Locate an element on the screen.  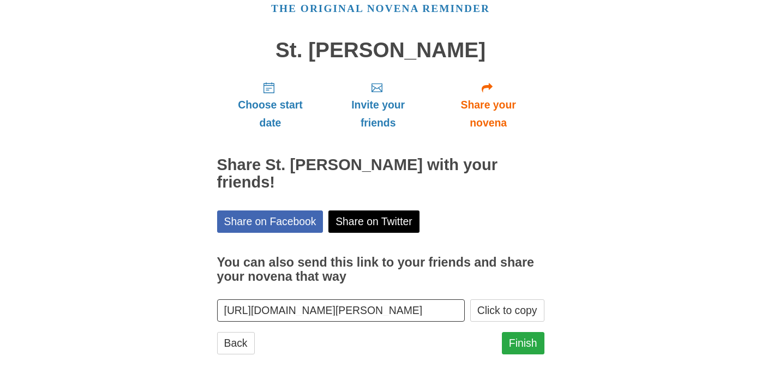
a: Share on Twitter is located at coordinates (374, 221).